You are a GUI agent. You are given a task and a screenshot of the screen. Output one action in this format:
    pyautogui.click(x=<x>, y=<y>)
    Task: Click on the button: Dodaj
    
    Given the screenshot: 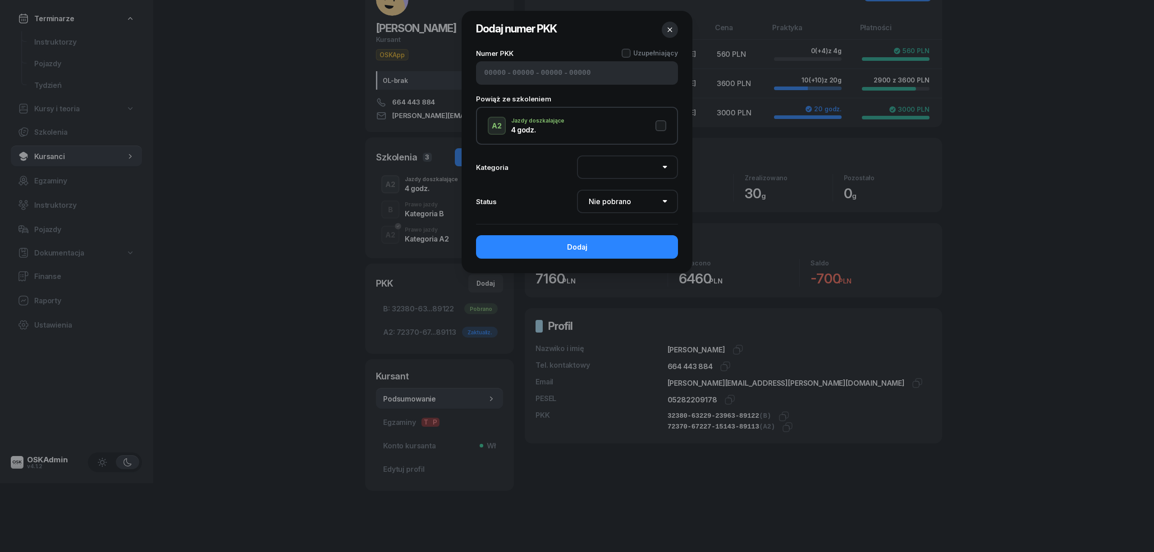 What is the action you would take?
    pyautogui.click(x=577, y=247)
    